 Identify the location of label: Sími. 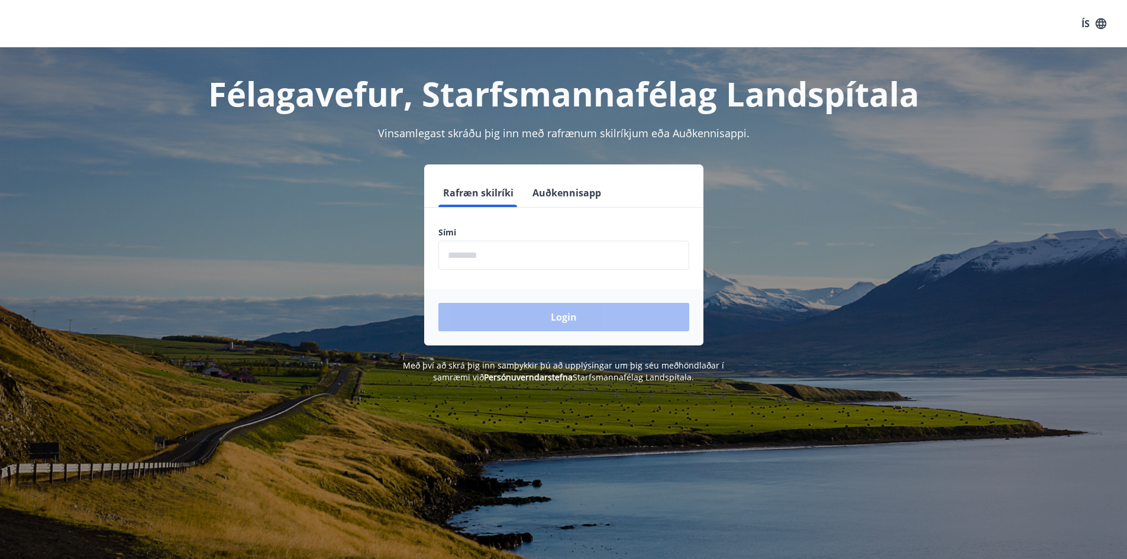
(564, 232).